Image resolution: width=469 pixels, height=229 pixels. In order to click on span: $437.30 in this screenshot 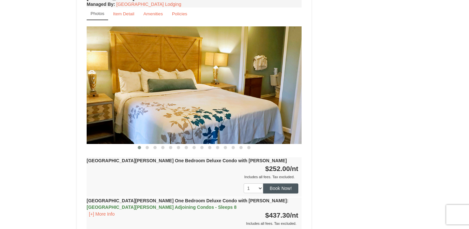, I will do `click(277, 215)`.